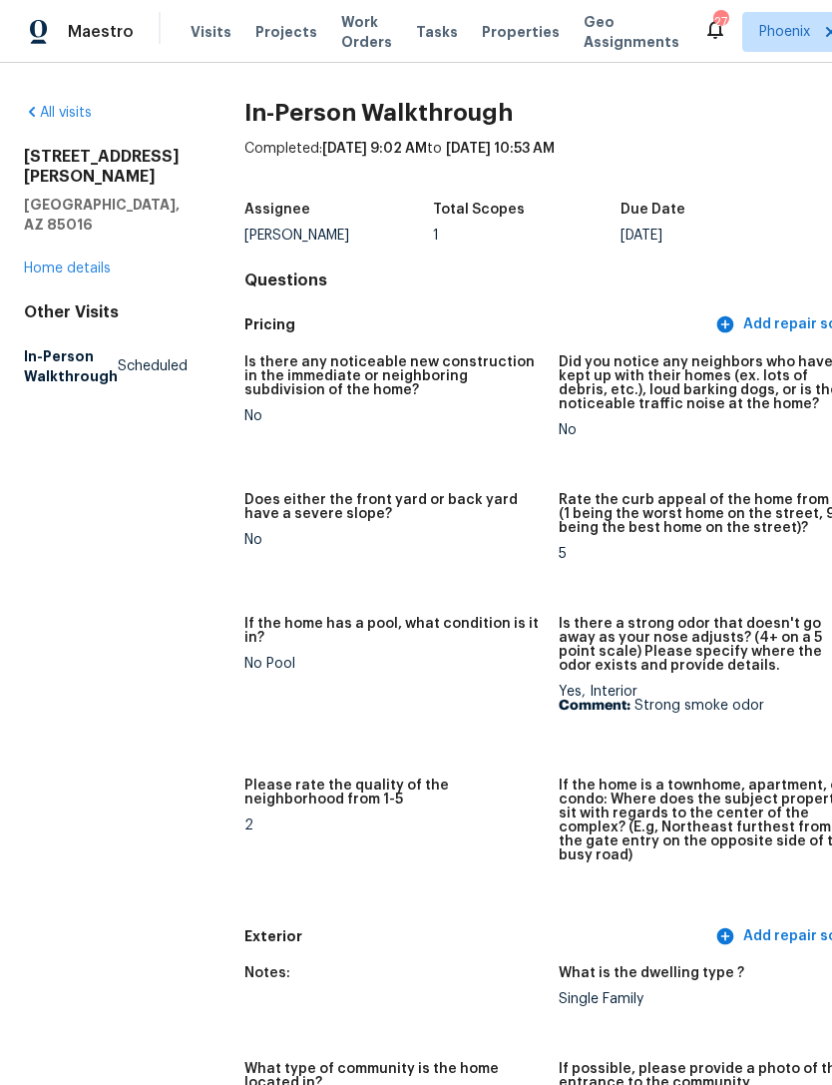 Image resolution: width=832 pixels, height=1085 pixels. Describe the element at coordinates (632, 32) in the screenshot. I see `span: Geo Assignments` at that location.